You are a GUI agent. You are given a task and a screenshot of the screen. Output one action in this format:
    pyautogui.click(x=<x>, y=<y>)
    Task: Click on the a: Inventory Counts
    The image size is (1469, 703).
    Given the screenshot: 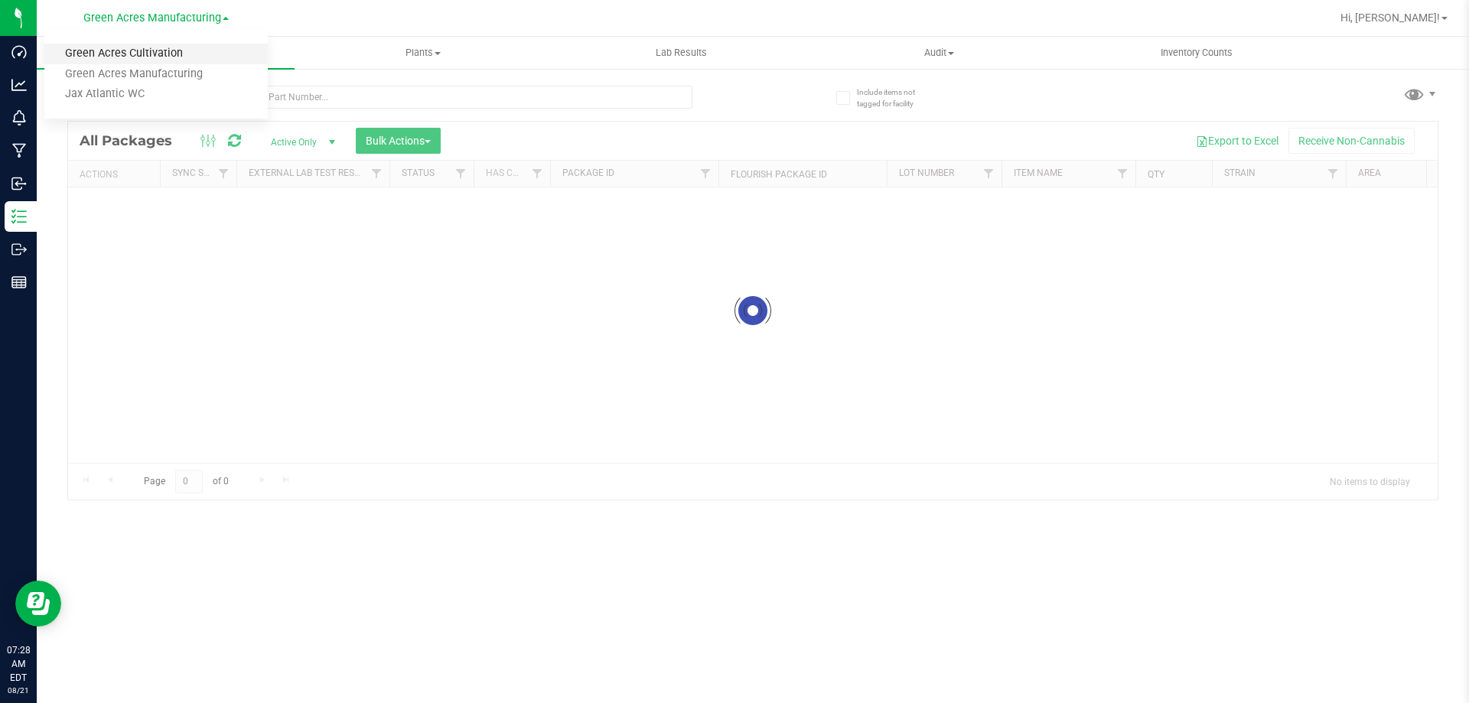 What is the action you would take?
    pyautogui.click(x=1197, y=53)
    